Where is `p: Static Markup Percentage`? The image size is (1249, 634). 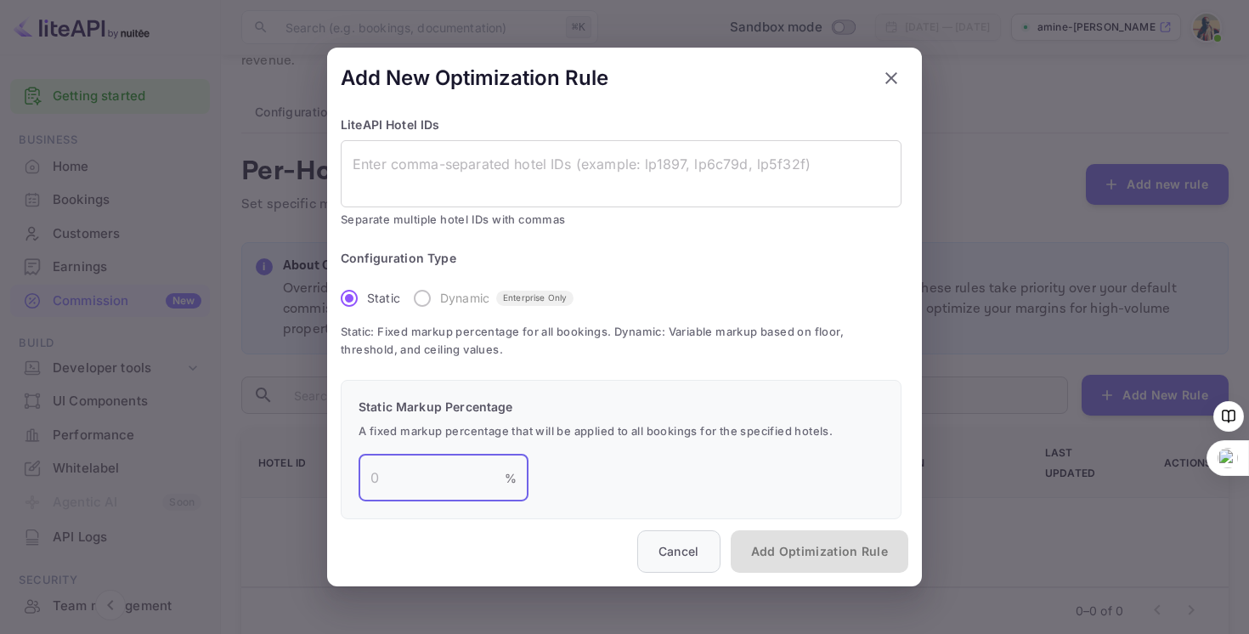
p: Static Markup Percentage is located at coordinates (621, 406).